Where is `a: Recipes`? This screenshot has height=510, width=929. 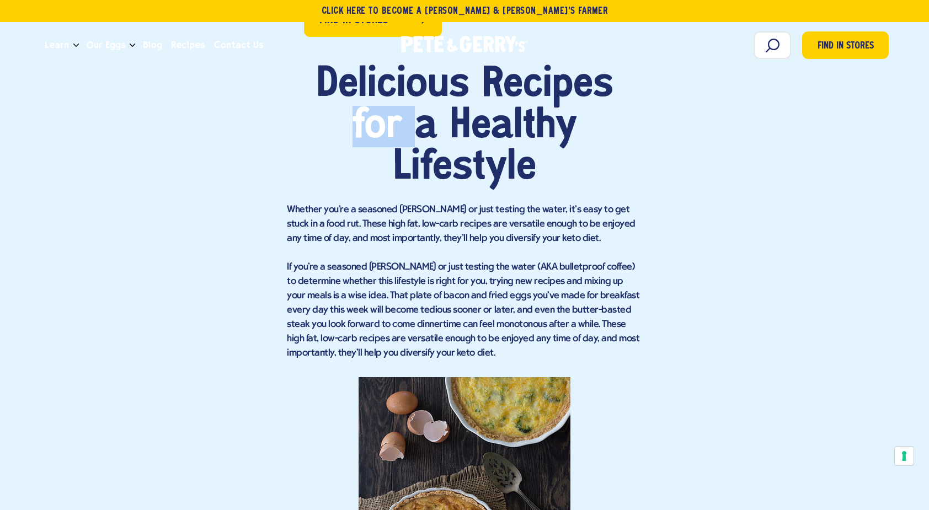
a: Recipes is located at coordinates (187, 45).